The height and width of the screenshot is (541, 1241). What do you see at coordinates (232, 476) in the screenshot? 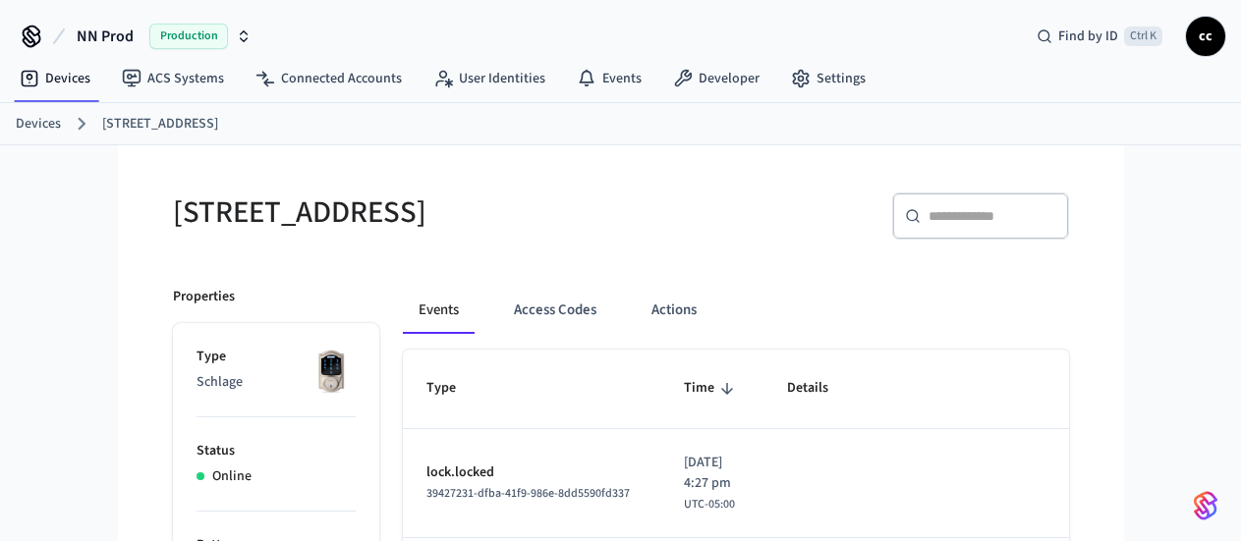
I see `p: Online` at bounding box center [232, 476].